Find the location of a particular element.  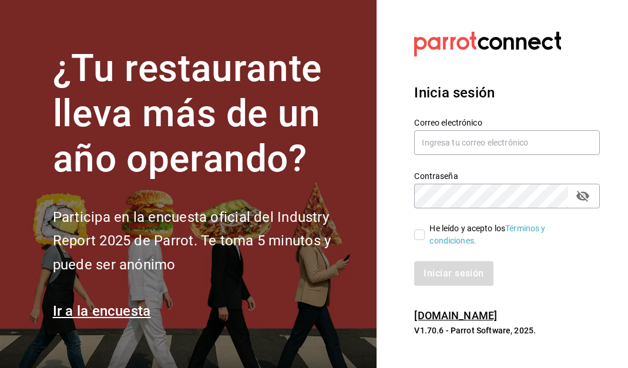

input: Ingresa tu correo electrónico is located at coordinates (507, 143).